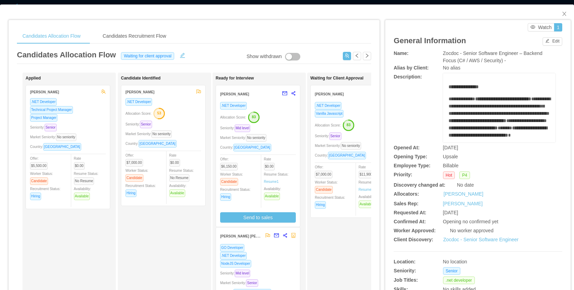 The height and width of the screenshot is (290, 574). I want to click on span: Zocdoc - Senior Software Engineer – Backend Focus (C# / AWS / Security) -, so click(493, 57).